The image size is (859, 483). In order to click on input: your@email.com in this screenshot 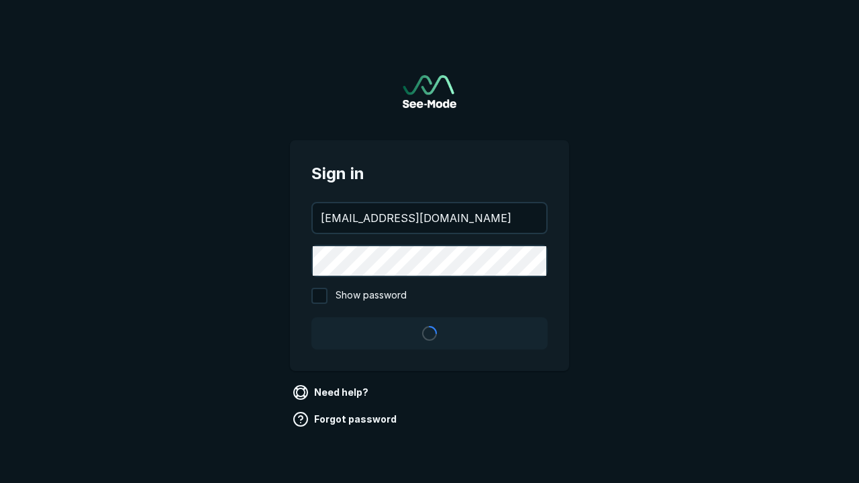, I will do `click(430, 218)`.